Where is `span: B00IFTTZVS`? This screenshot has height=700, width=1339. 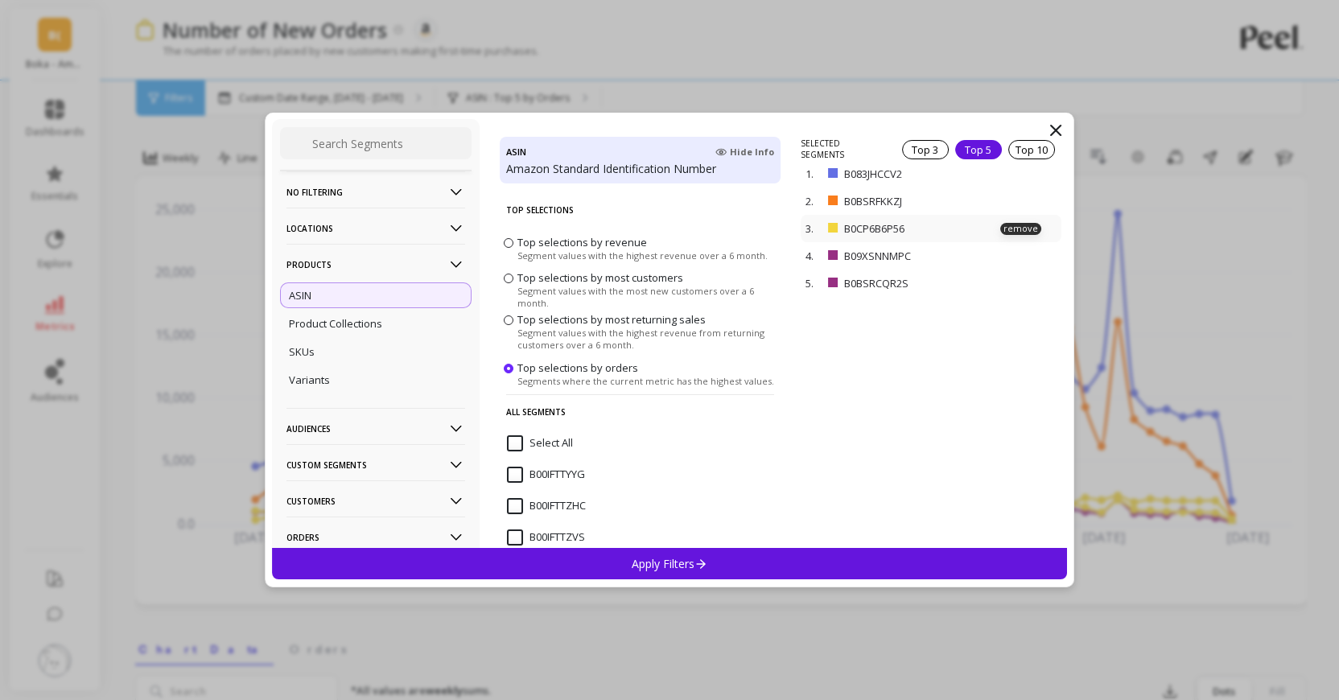
span: B00IFTTZVS is located at coordinates (546, 537).